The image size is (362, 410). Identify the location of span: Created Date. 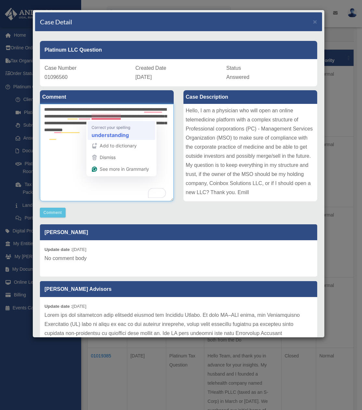
(151, 68).